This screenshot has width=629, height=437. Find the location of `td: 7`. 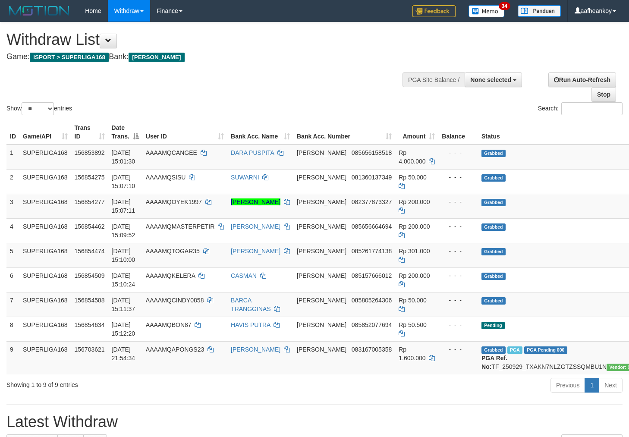

td: 7 is located at coordinates (13, 304).